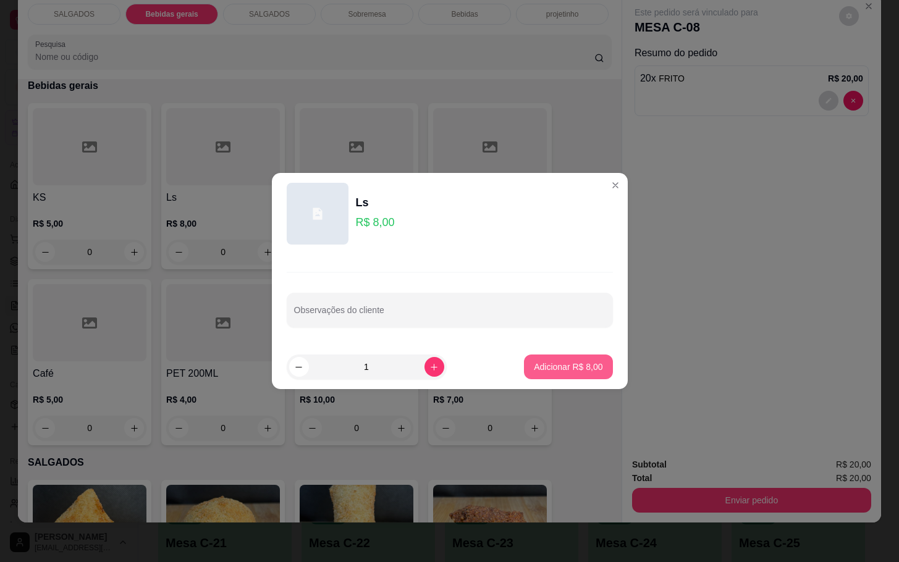  Describe the element at coordinates (299, 367) in the screenshot. I see `button: decrease-product-quantity` at that location.